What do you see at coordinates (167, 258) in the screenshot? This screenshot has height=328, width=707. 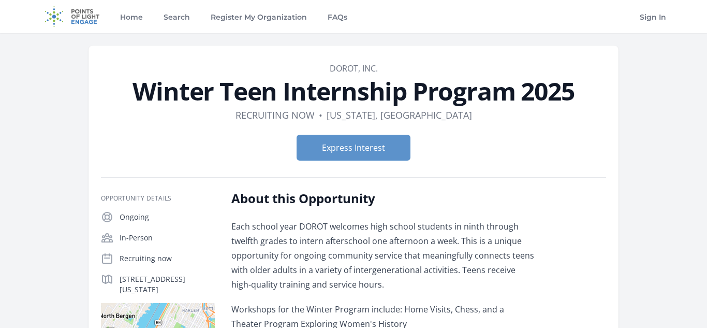 I see `p: Recruiting now` at bounding box center [167, 258].